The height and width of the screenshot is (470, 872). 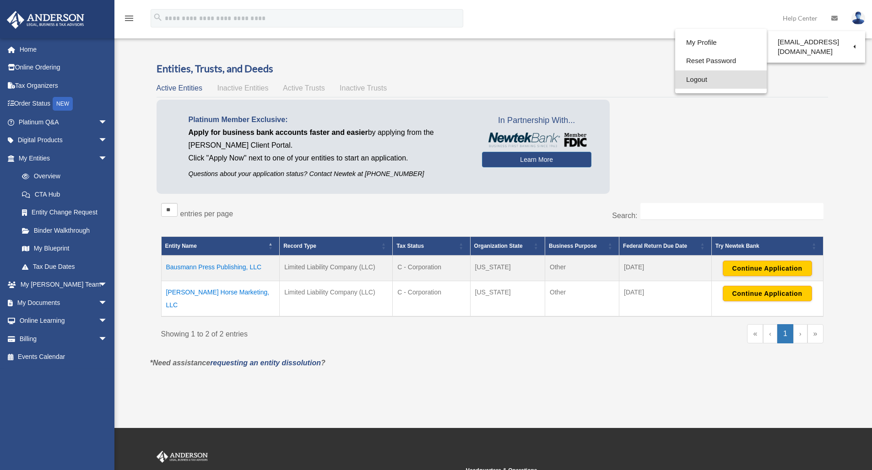 I want to click on span: Inactive Trusts, so click(x=363, y=88).